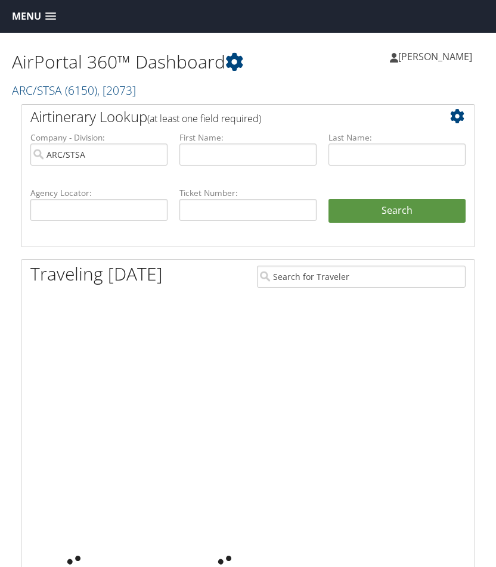  What do you see at coordinates (397, 211) in the screenshot?
I see `button: Search` at bounding box center [397, 211].